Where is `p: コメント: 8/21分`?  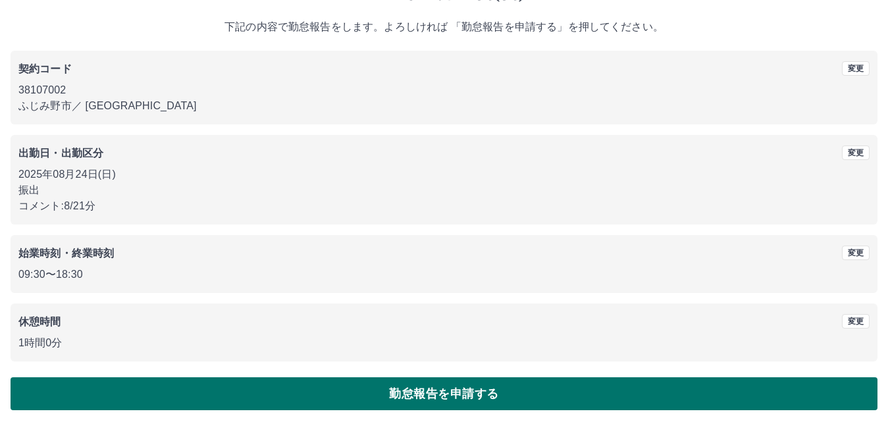 p: コメント: 8/21分 is located at coordinates (444, 206).